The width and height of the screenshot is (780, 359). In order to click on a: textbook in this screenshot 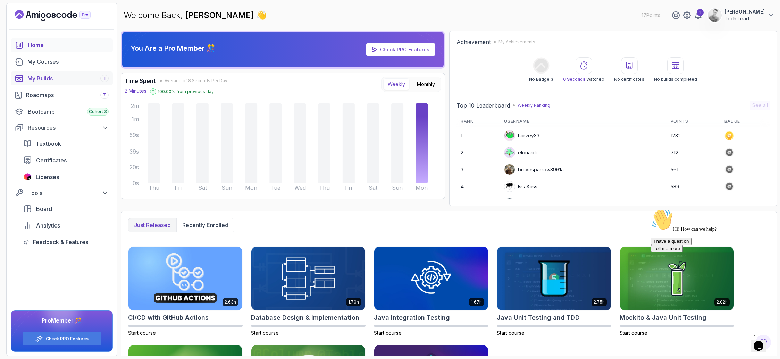, I will do `click(66, 144)`.